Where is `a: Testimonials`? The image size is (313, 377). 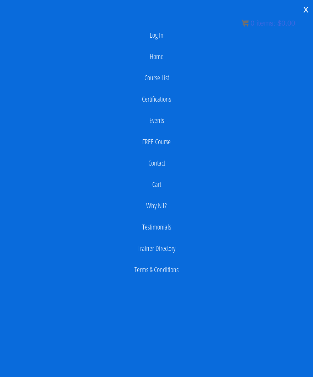
a: Testimonials is located at coordinates (157, 227).